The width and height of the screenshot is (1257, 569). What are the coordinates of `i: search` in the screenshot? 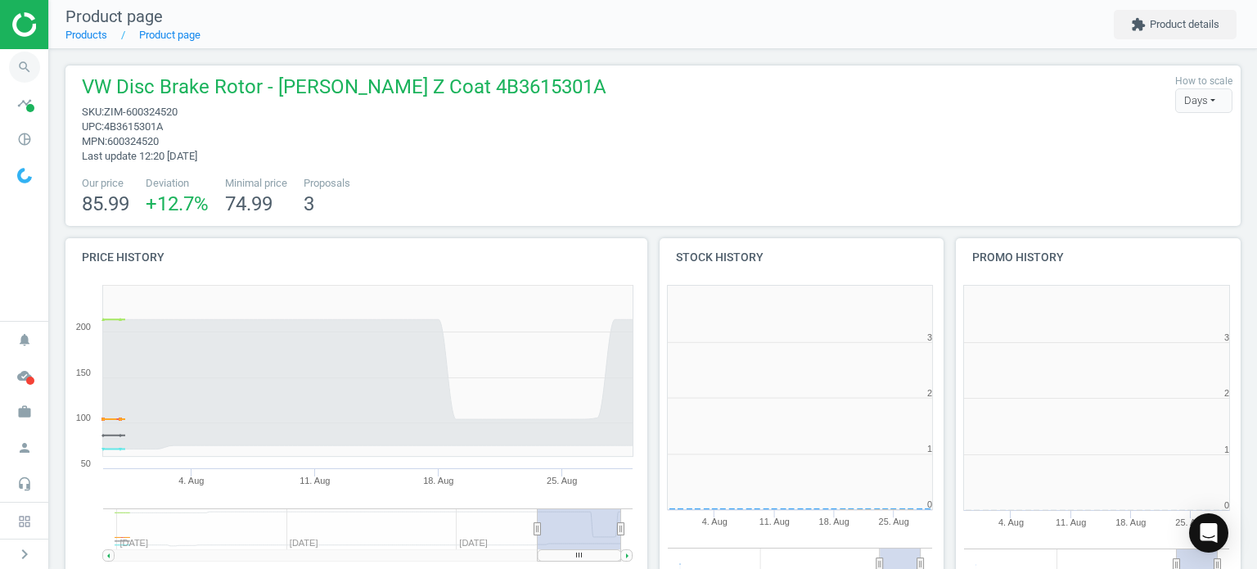 It's located at (25, 67).